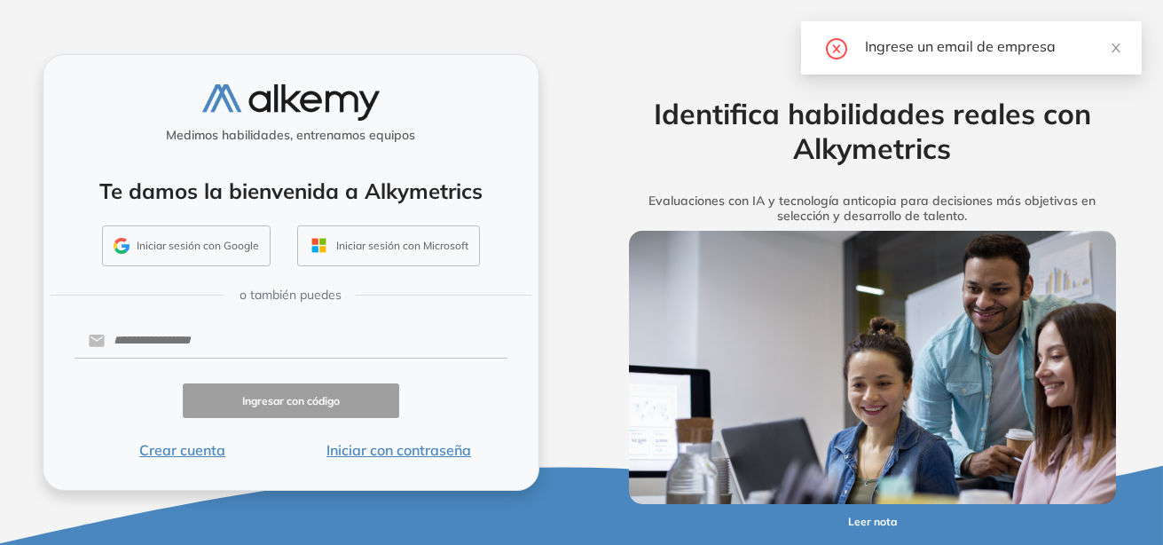  Describe the element at coordinates (318, 245) in the screenshot. I see `img: OUTLOOK_ICON` at that location.